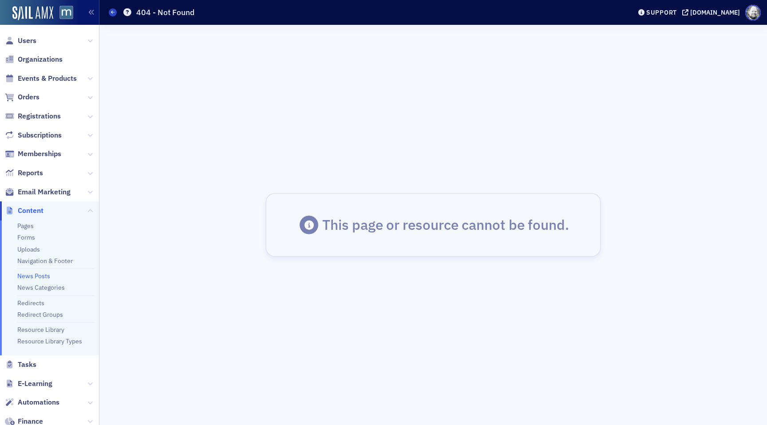 This screenshot has height=425, width=767. I want to click on span: Orders, so click(28, 97).